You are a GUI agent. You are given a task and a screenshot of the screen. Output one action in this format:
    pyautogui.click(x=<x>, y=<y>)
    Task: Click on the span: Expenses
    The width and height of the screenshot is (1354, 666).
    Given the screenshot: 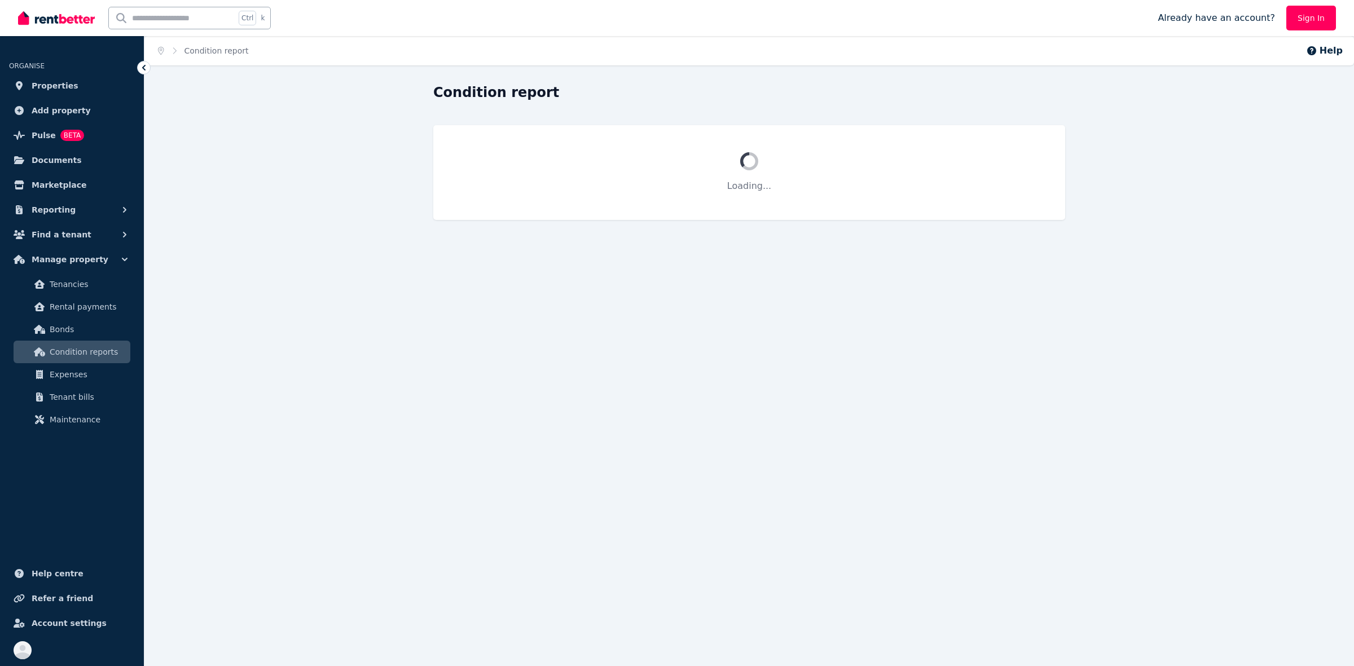 What is the action you would take?
    pyautogui.click(x=87, y=375)
    